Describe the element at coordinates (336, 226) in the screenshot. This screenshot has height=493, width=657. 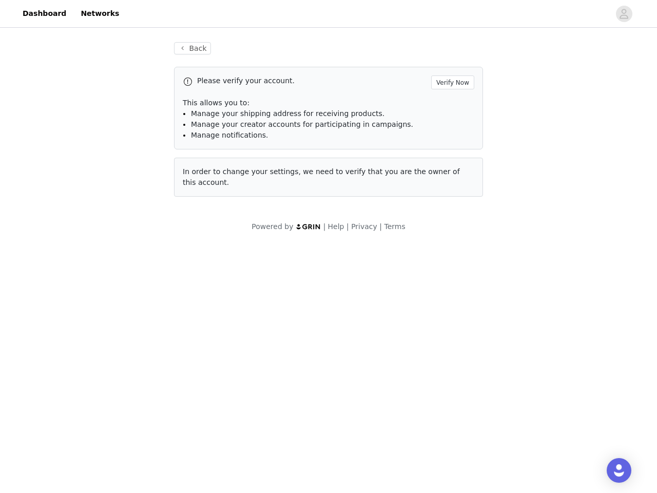
I see `a: Help` at that location.